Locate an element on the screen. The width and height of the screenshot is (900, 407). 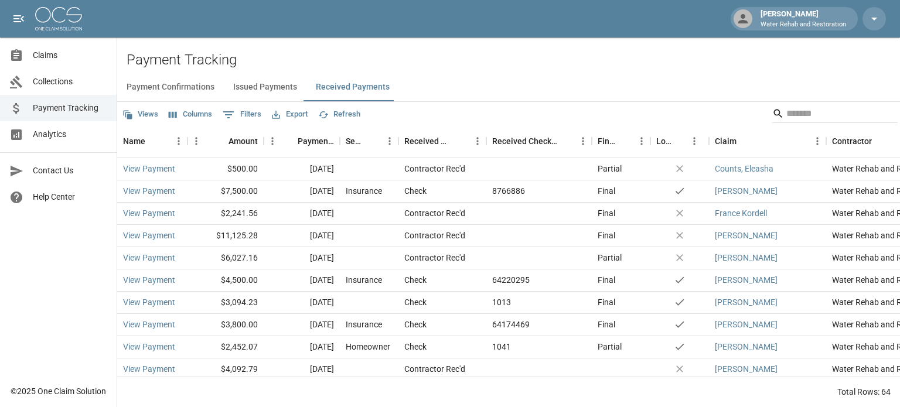
p: Water Rehab and Restoration is located at coordinates (804, 25).